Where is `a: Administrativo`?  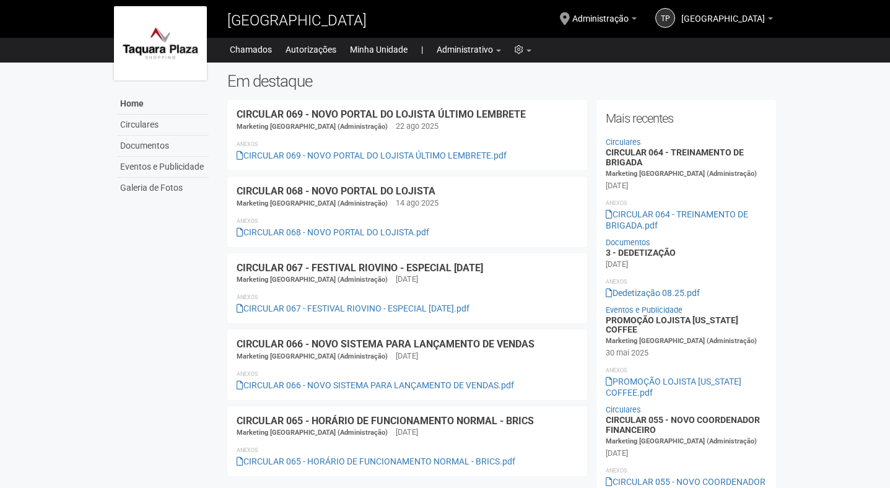 a: Administrativo is located at coordinates (469, 50).